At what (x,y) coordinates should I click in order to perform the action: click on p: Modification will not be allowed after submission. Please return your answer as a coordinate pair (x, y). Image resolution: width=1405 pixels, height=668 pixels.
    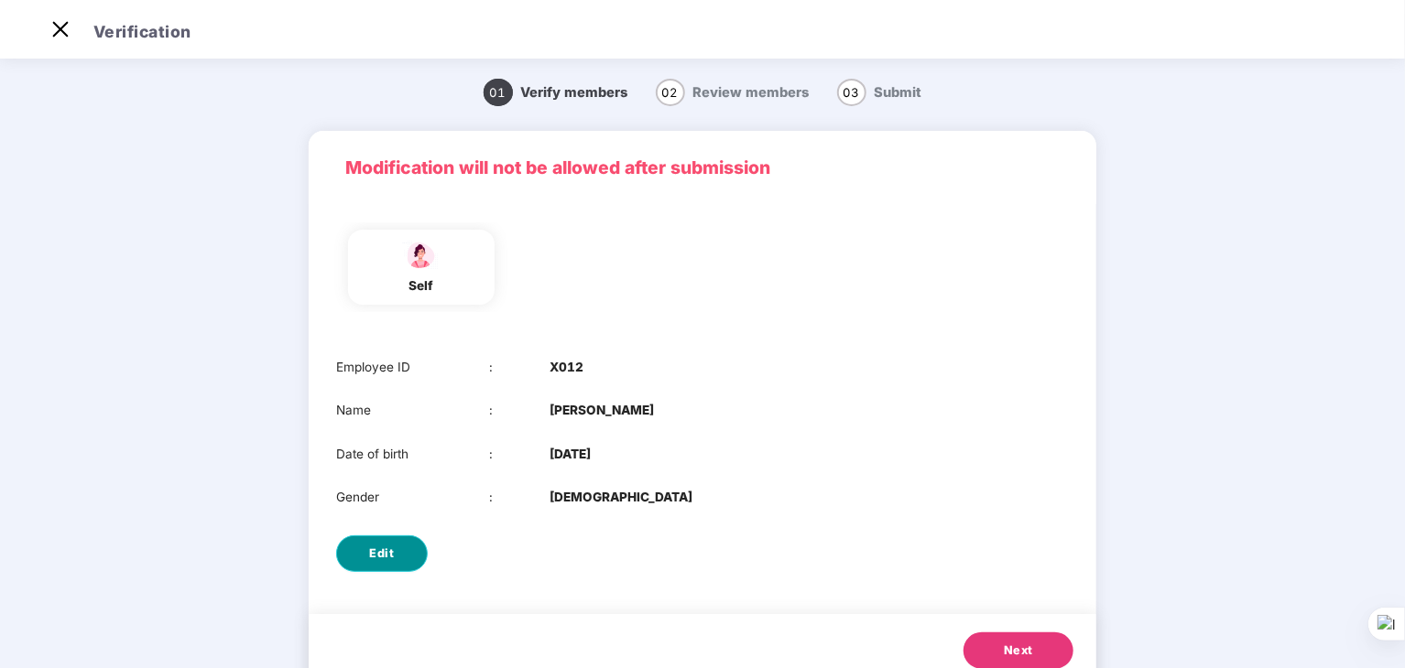
    Looking at the image, I should click on (702, 168).